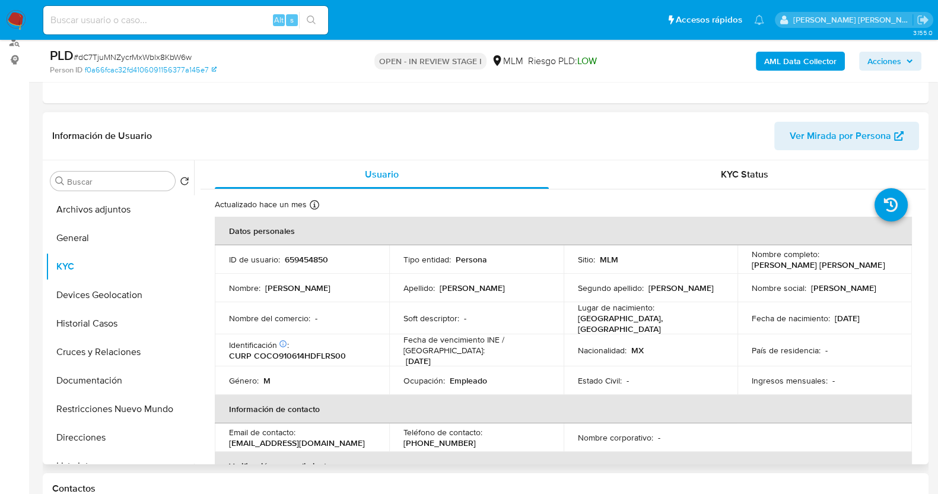 The height and width of the screenshot is (494, 938). What do you see at coordinates (471, 259) in the screenshot?
I see `p: Persona` at bounding box center [471, 259].